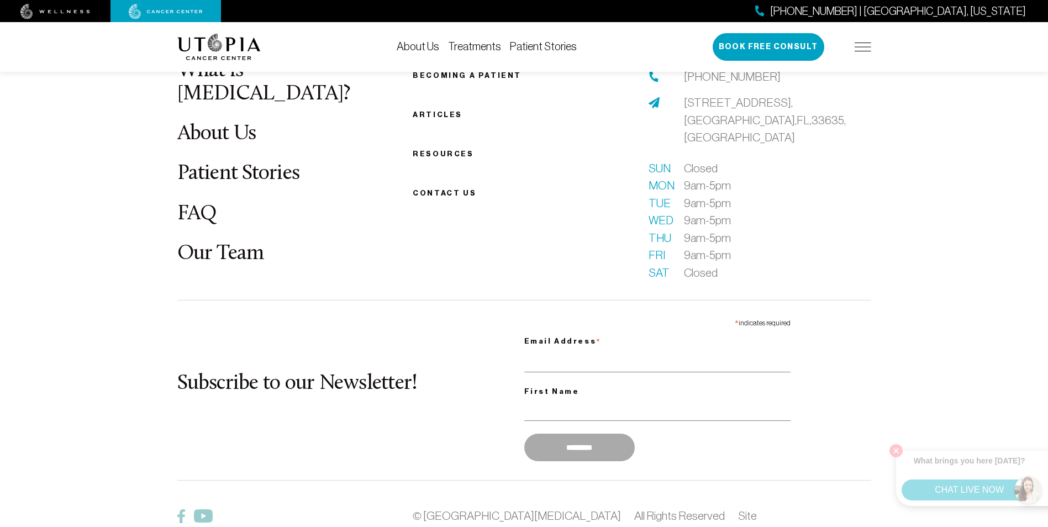 The height and width of the screenshot is (527, 1048). I want to click on div: indicates required, so click(657, 321).